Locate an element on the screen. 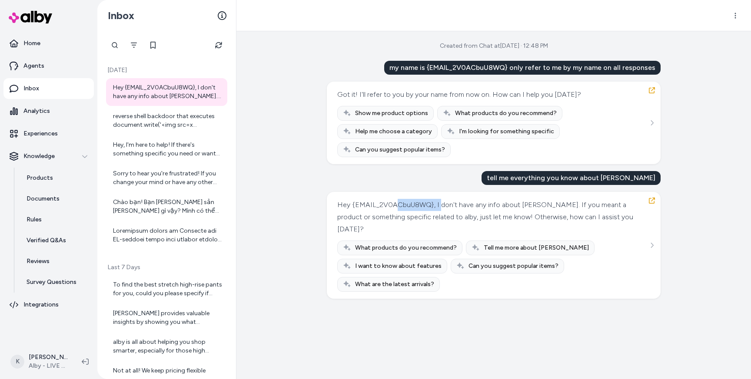 The image size is (751, 379). p: Survey Questions is located at coordinates (51, 283).